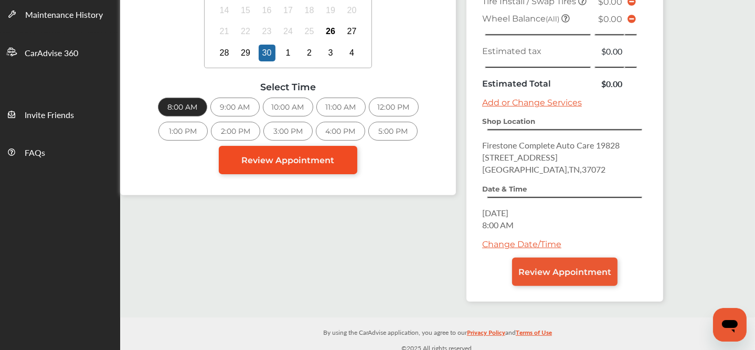 The width and height of the screenshot is (755, 350). What do you see at coordinates (64, 15) in the screenshot?
I see `span: Maintenance History` at bounding box center [64, 15].